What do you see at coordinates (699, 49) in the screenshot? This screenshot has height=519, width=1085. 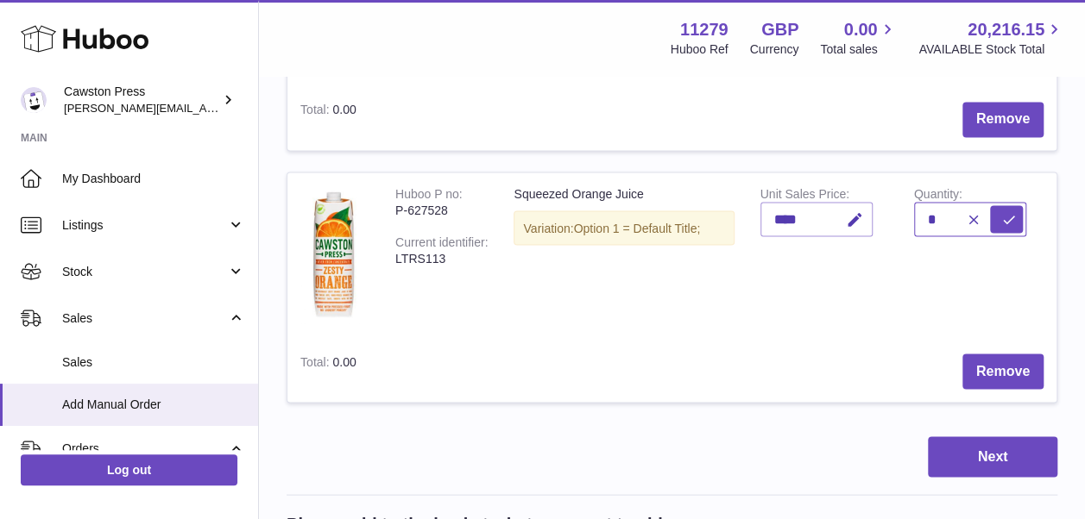 I see `div: Huboo Ref` at bounding box center [699, 49].